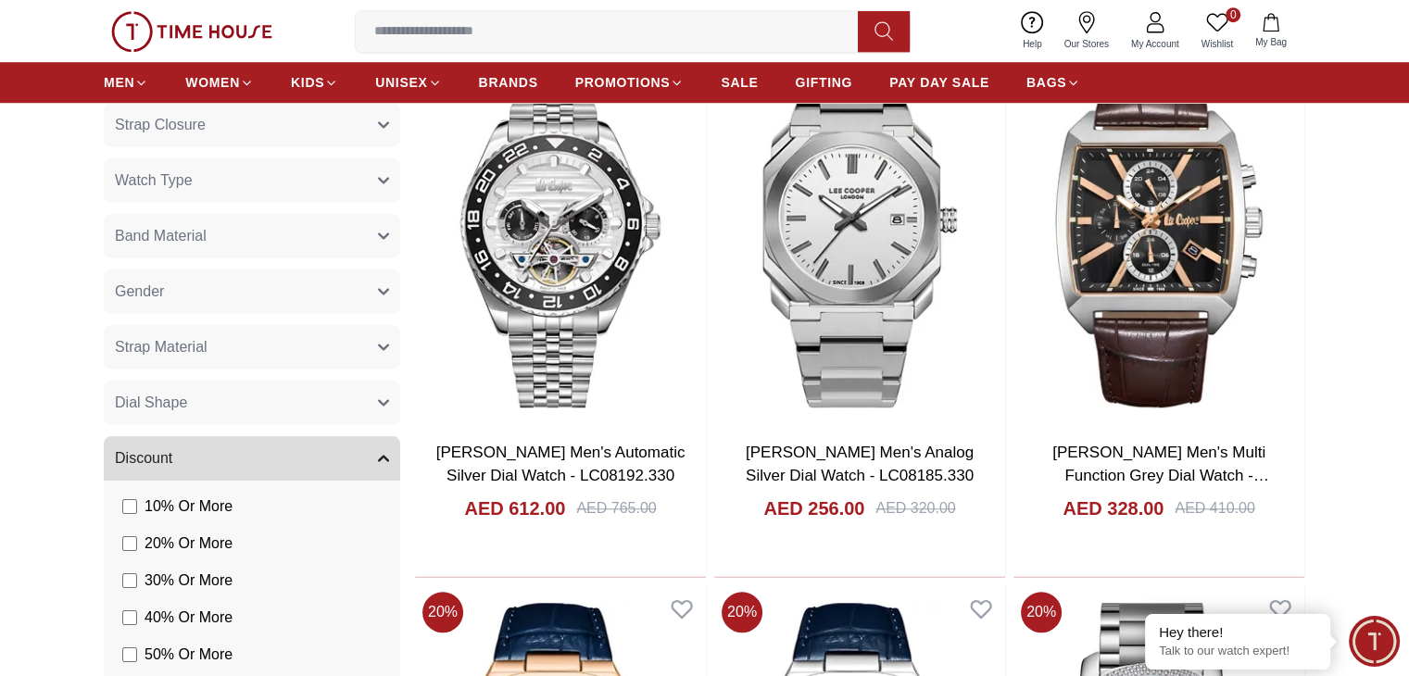  Describe the element at coordinates (252, 458) in the screenshot. I see `button: Discount` at that location.